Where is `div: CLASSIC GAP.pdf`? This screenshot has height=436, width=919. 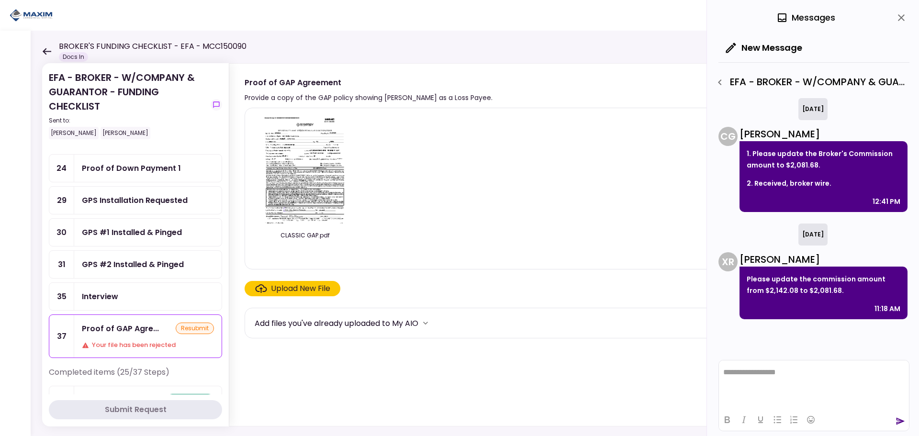 div: CLASSIC GAP.pdf is located at coordinates (305, 235).